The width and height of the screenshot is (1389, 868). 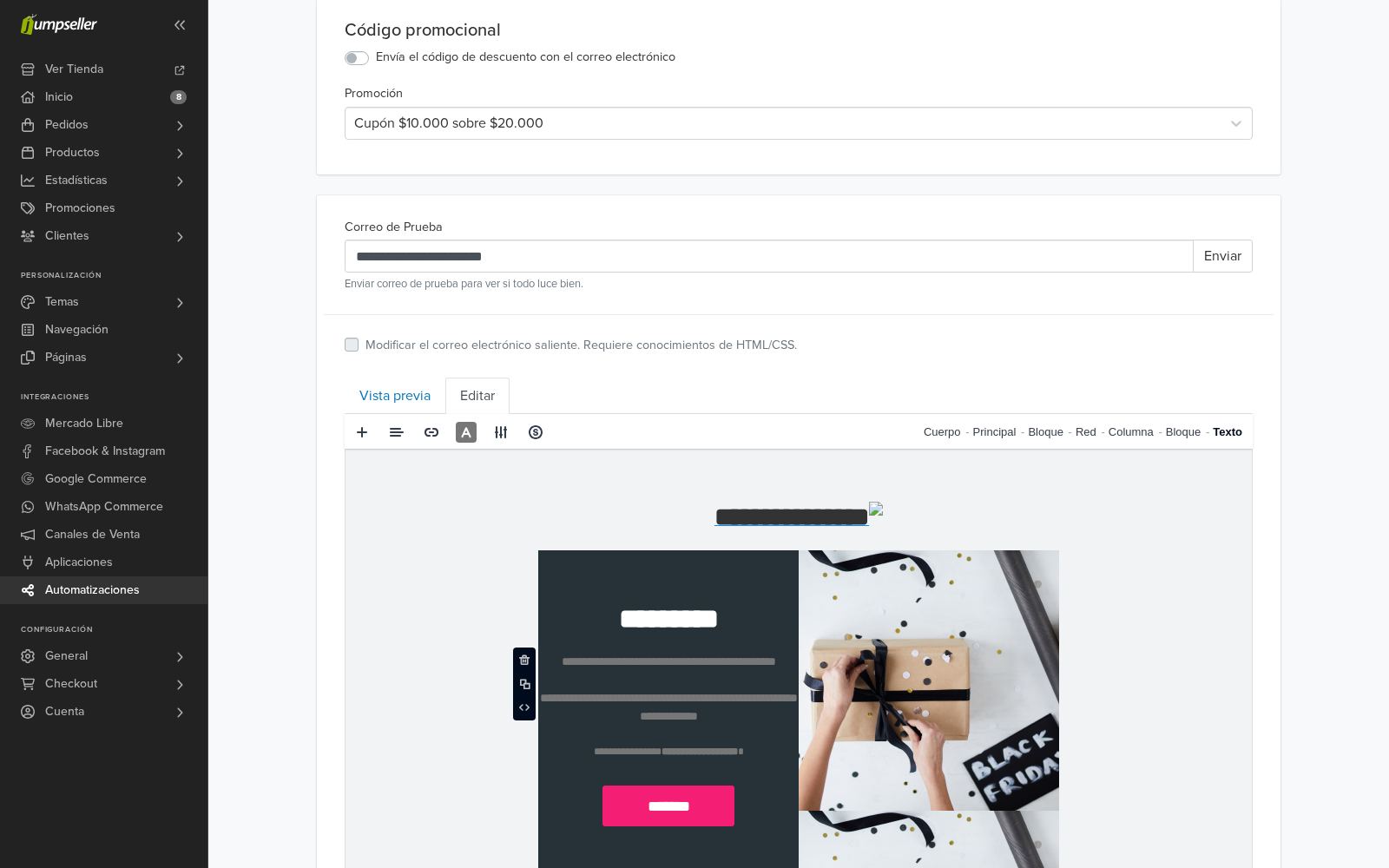 What do you see at coordinates (66, 358) in the screenshot?
I see `span: Páginas` at bounding box center [66, 358].